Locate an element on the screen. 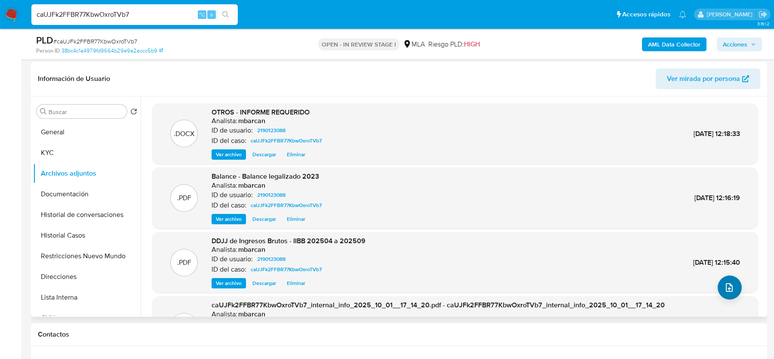  span: # caUJFk2FFBR77KbwOxroTVb7 is located at coordinates (95, 41).